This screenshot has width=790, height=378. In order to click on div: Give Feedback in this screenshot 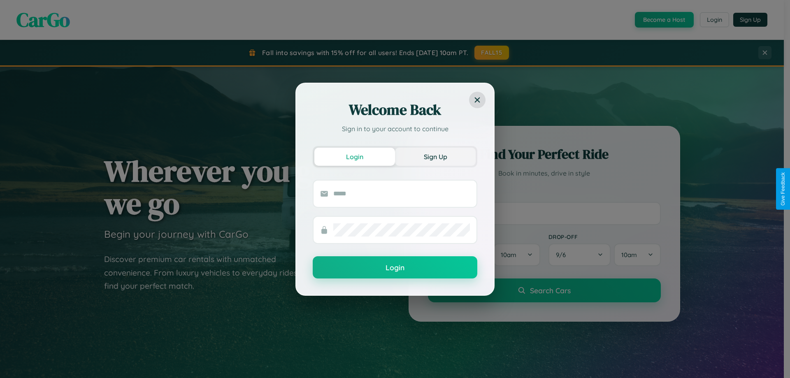, I will do `click(783, 189)`.